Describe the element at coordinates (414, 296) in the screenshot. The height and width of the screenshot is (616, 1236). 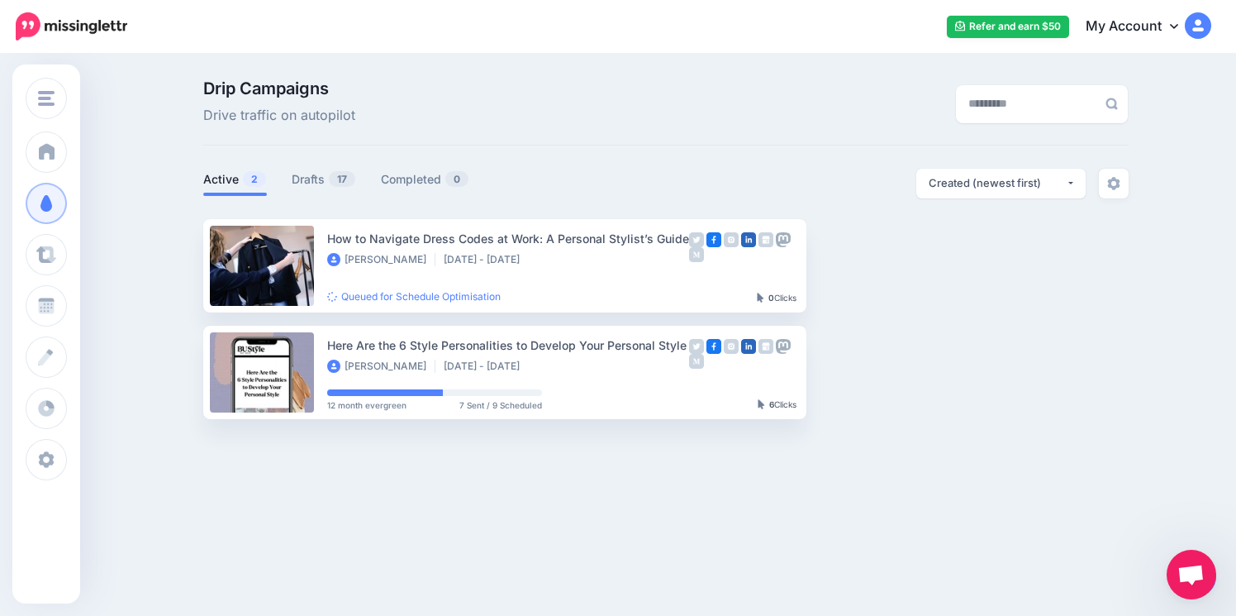
I see `a: Queued for Schedule Optimisation` at that location.